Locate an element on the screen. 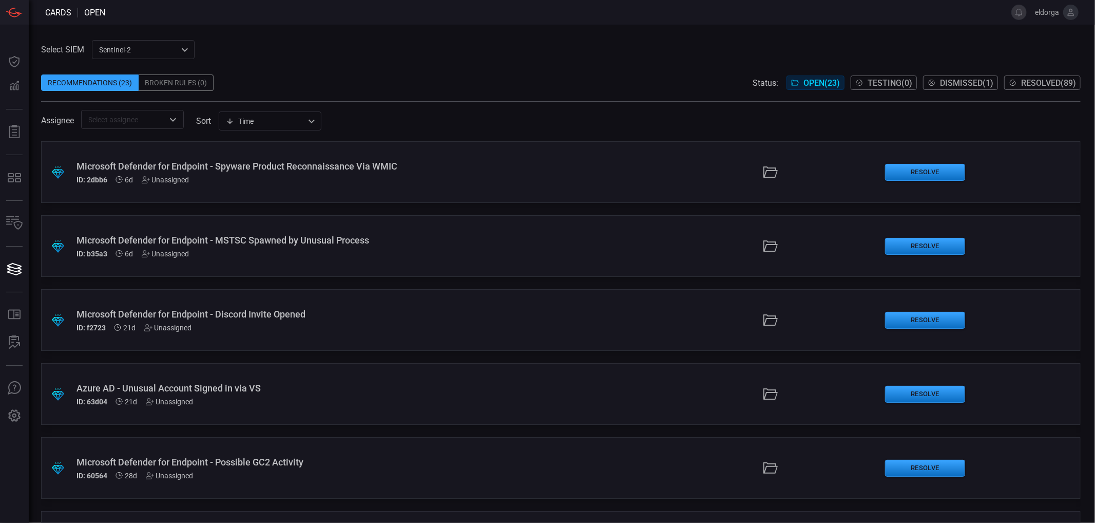  button: Detections is located at coordinates (14, 86).